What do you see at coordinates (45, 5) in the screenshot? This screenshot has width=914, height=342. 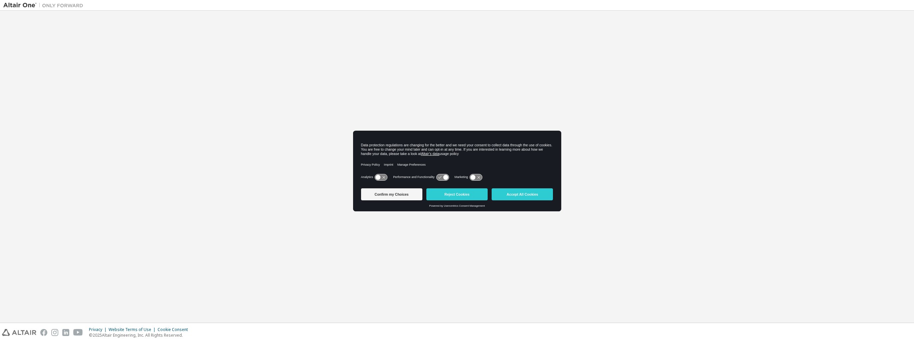 I see `img: Altair One` at bounding box center [45, 5].